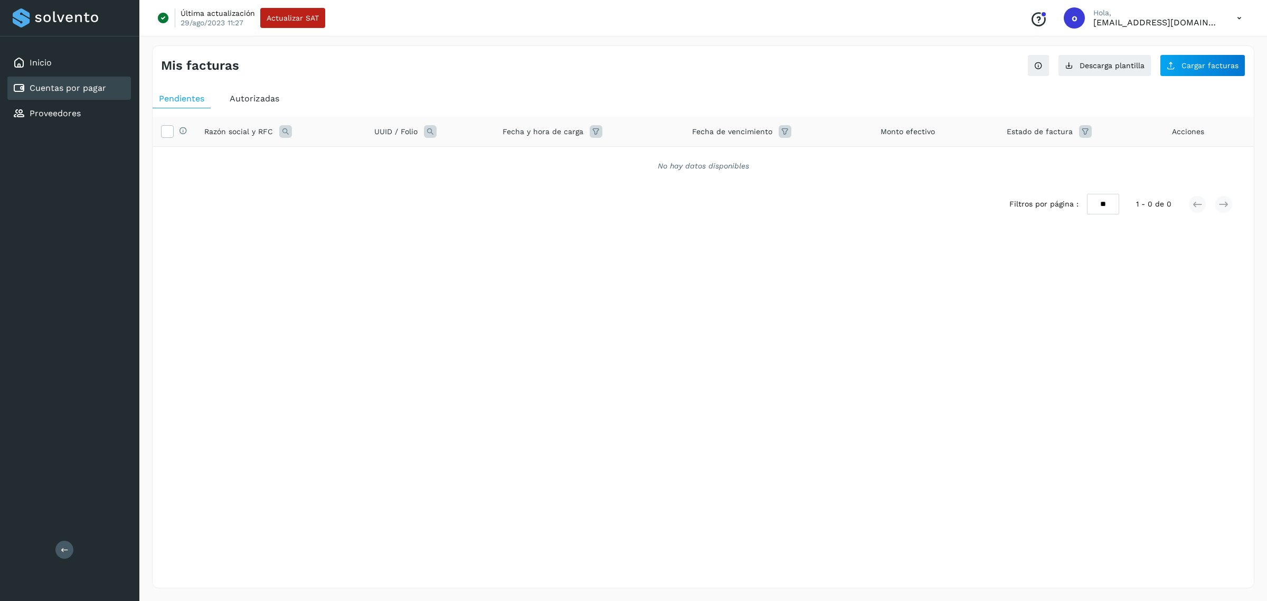  What do you see at coordinates (1112, 65) in the screenshot?
I see `span: Descarga plantilla` at bounding box center [1112, 65].